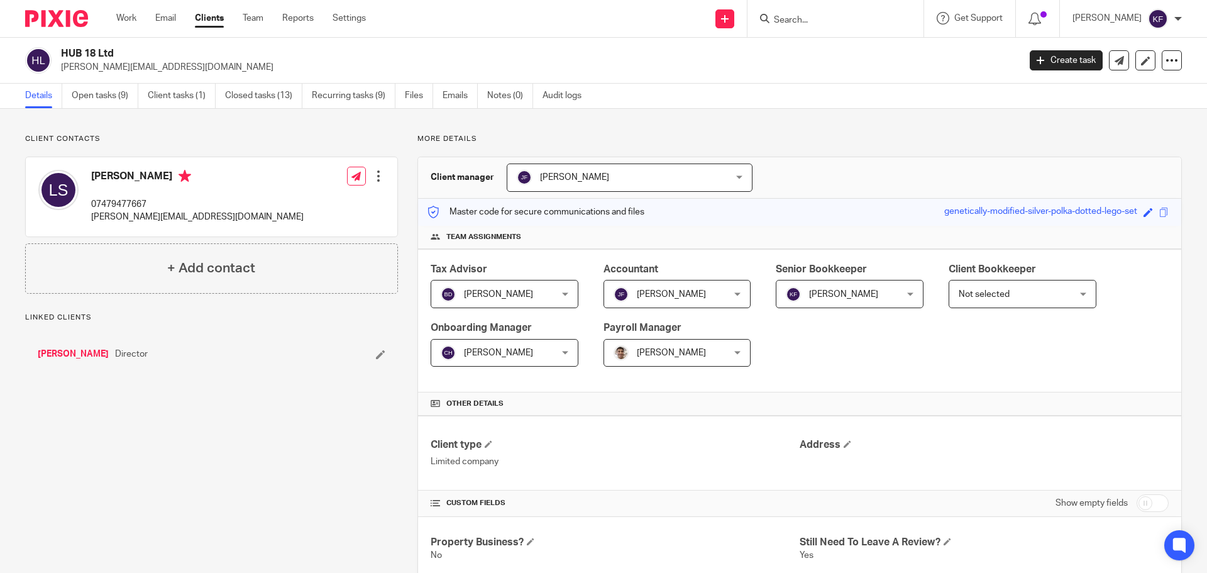 This screenshot has width=1207, height=573. I want to click on p: Linked clients, so click(211, 318).